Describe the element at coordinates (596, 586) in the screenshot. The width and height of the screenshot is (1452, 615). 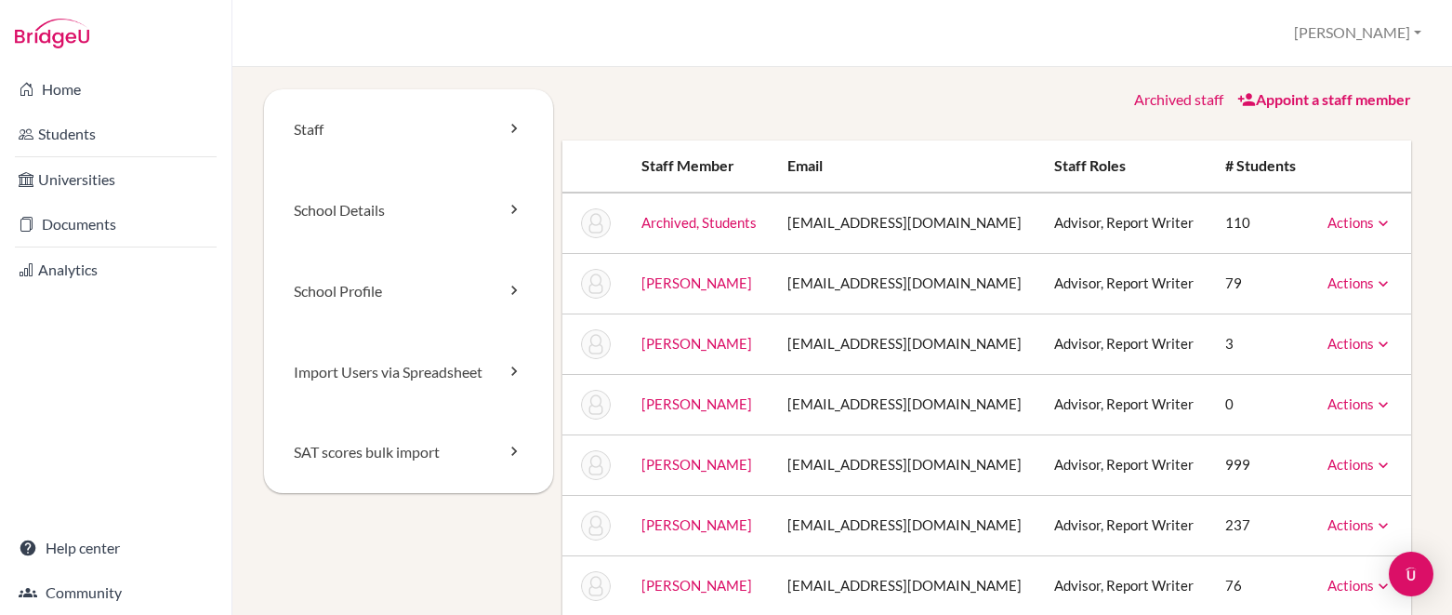
I see `img: John Yanke` at that location.